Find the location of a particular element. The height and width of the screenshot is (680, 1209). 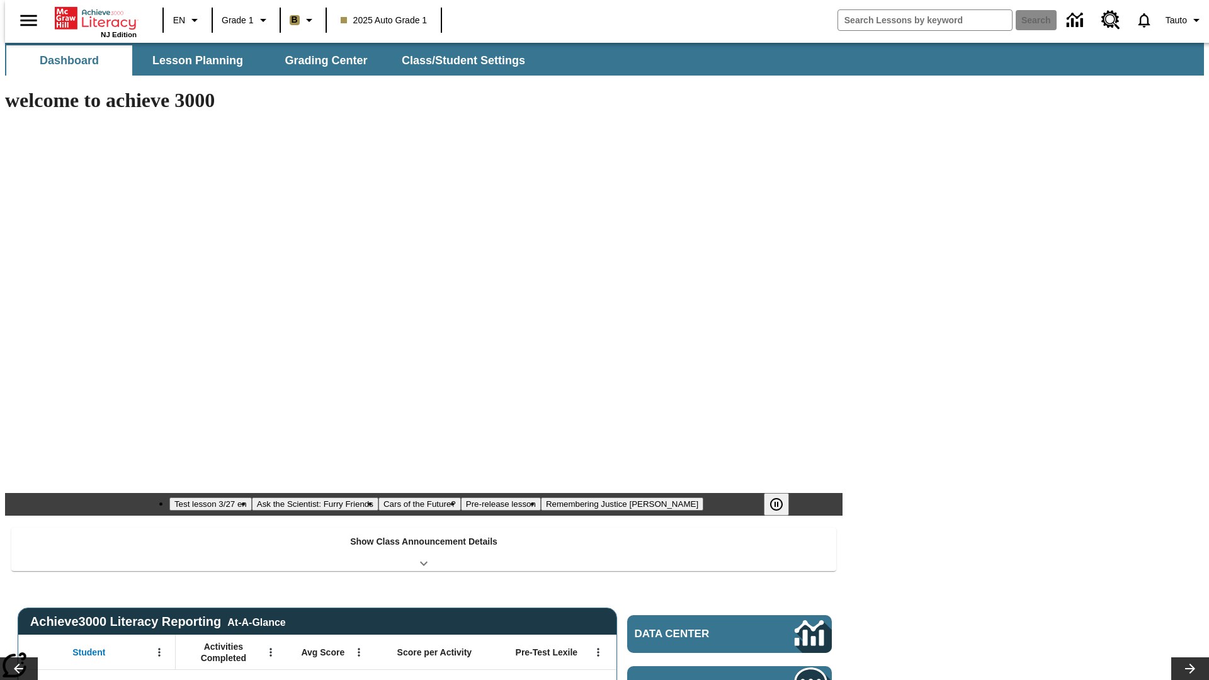

button: Profile/Settings is located at coordinates (1184, 20).